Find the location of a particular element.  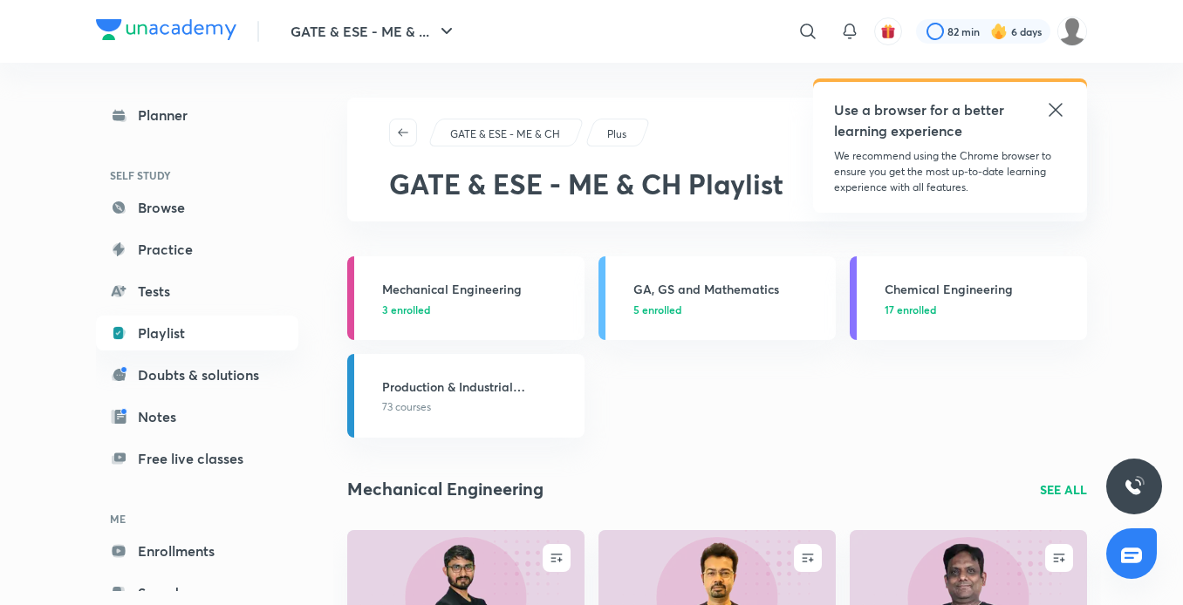

h3: Chemical Engineering is located at coordinates (980, 289).